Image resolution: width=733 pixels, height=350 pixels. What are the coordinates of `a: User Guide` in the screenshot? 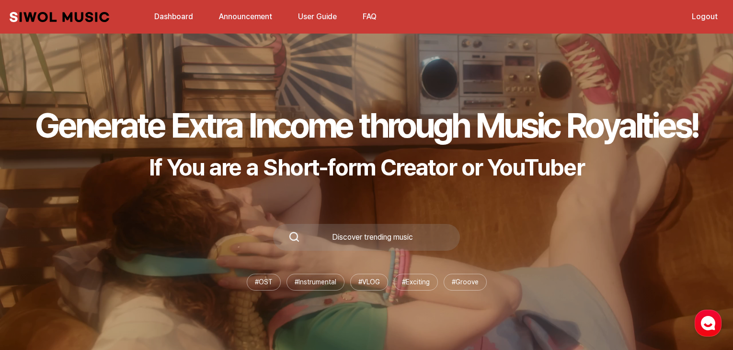 It's located at (317, 16).